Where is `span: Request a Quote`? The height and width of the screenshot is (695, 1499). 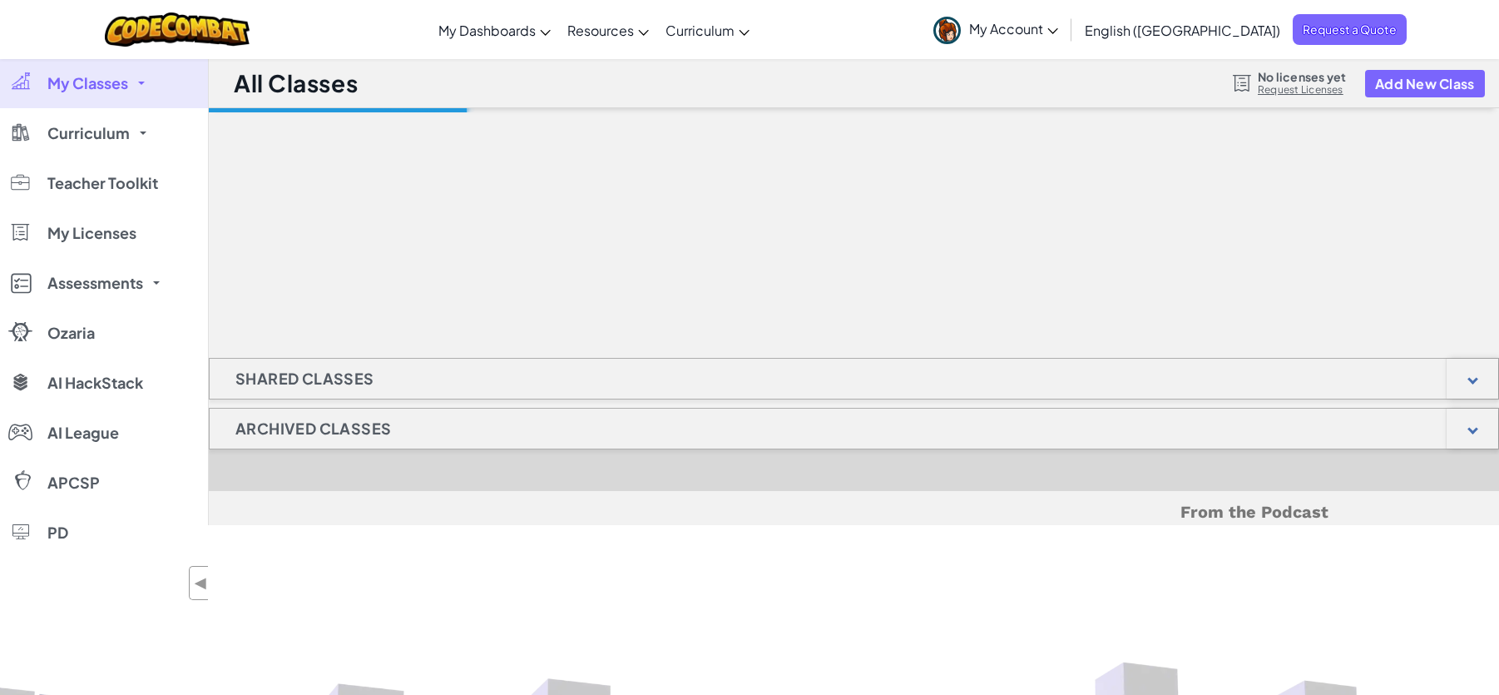 span: Request a Quote is located at coordinates (1349, 29).